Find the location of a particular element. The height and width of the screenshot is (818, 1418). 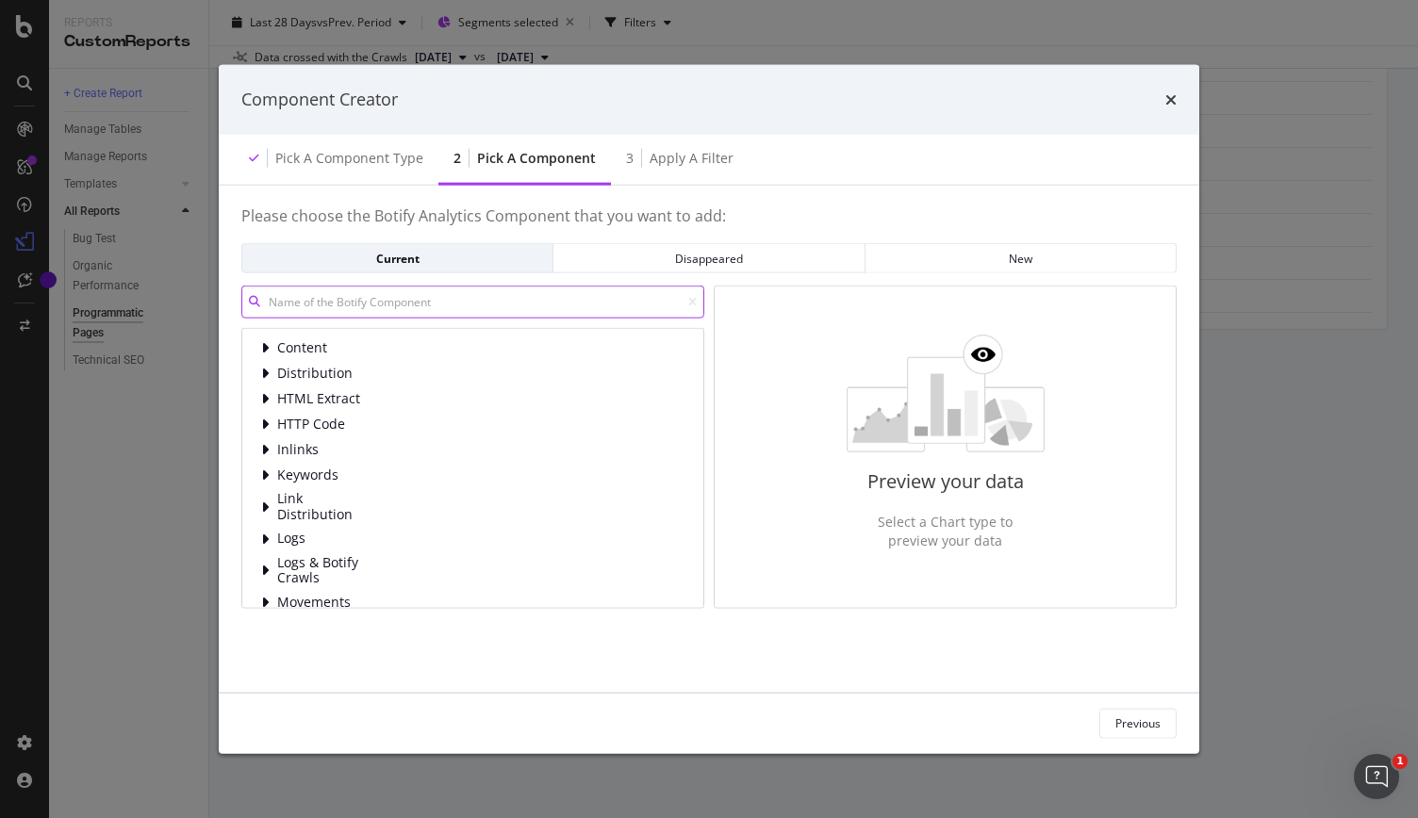

div: 3 is located at coordinates (630, 157).